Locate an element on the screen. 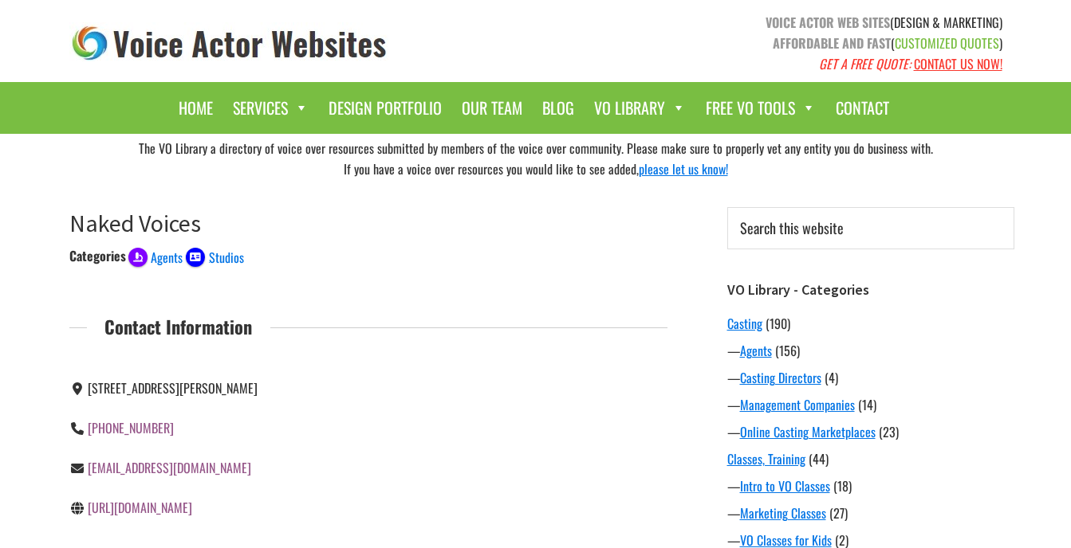 The height and width of the screenshot is (548, 1071). em: GET A FREE QUOTE: is located at coordinates (864, 64).